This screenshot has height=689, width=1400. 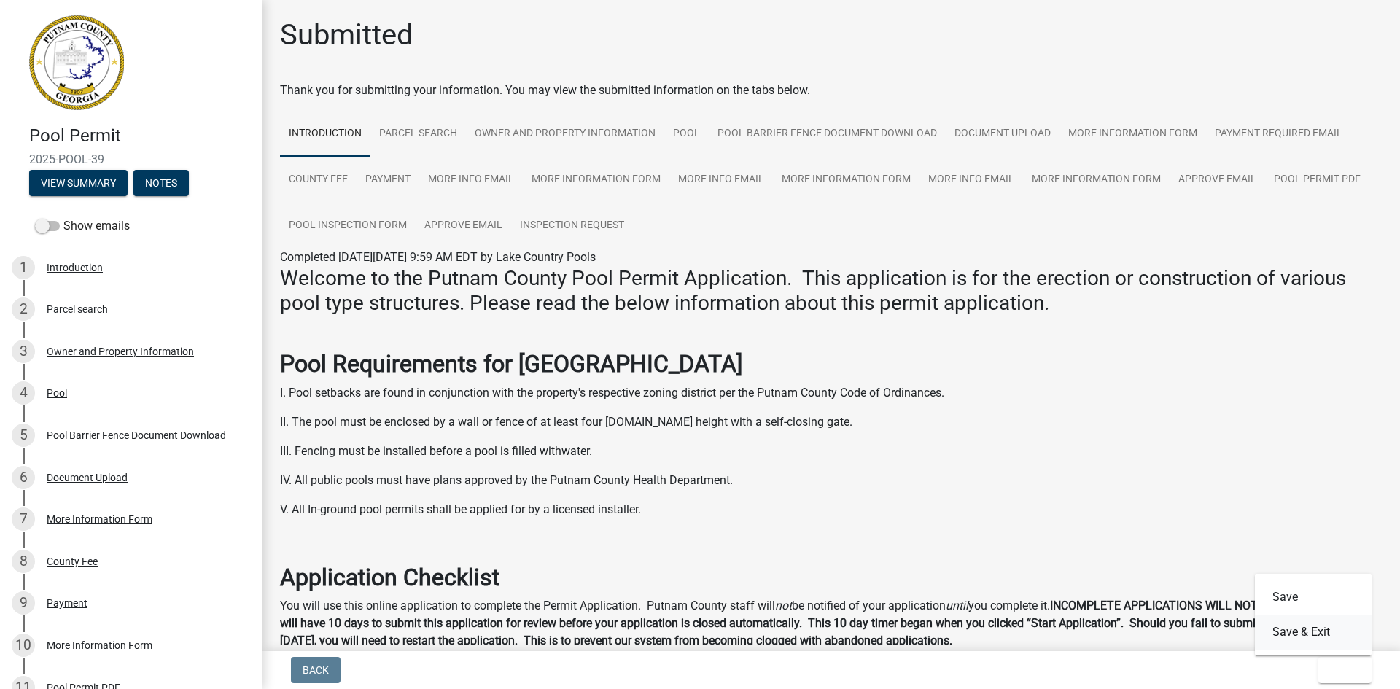 What do you see at coordinates (82, 226) in the screenshot?
I see `label: Show emails` at bounding box center [82, 226].